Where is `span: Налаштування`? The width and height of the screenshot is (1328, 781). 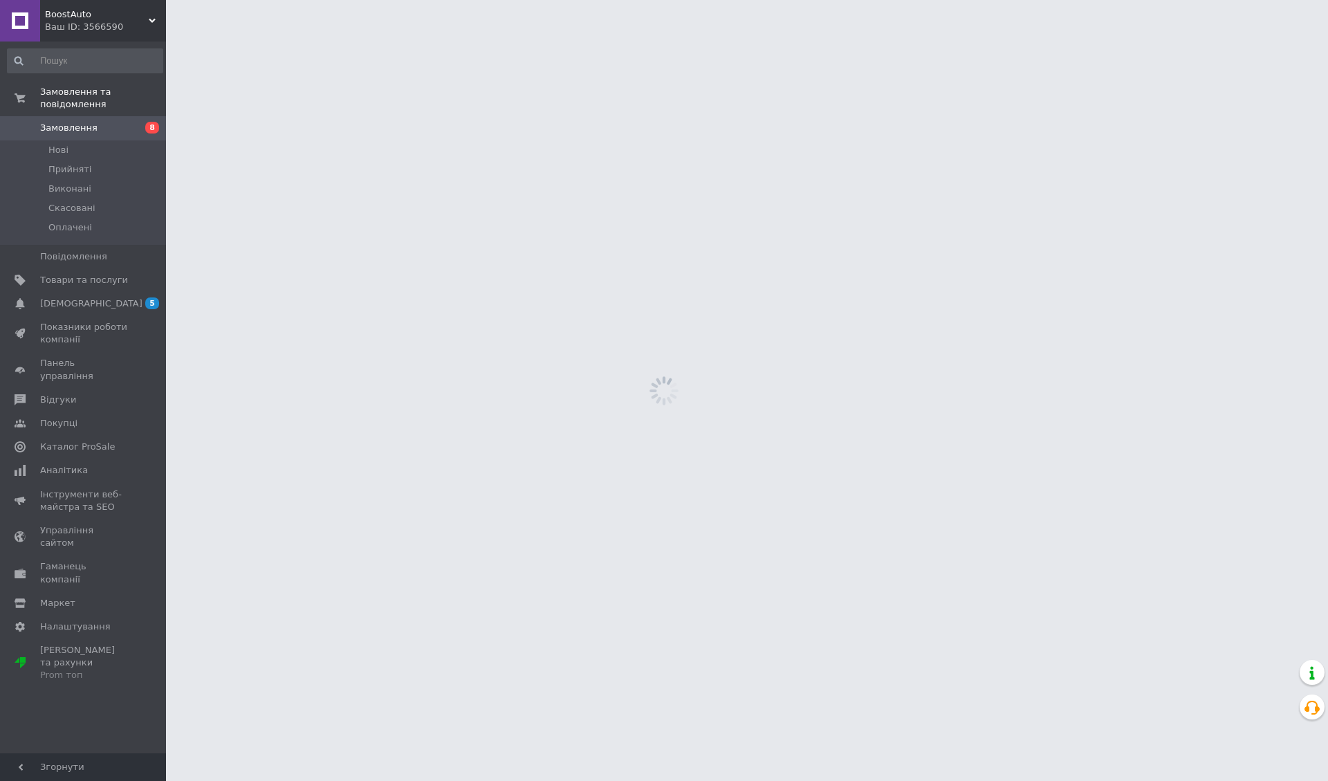 span: Налаштування is located at coordinates (75, 627).